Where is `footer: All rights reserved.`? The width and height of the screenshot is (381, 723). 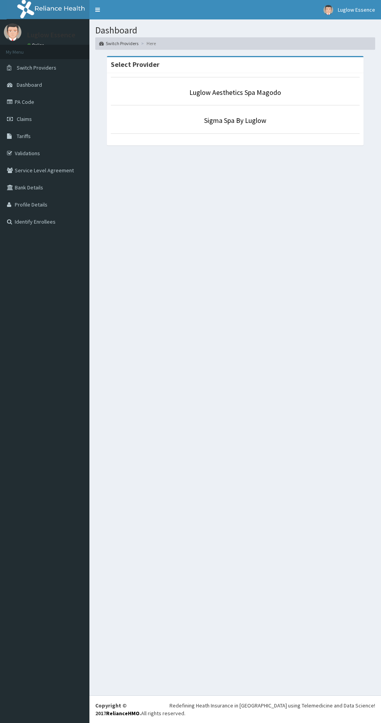
footer: All rights reserved. is located at coordinates (235, 709).